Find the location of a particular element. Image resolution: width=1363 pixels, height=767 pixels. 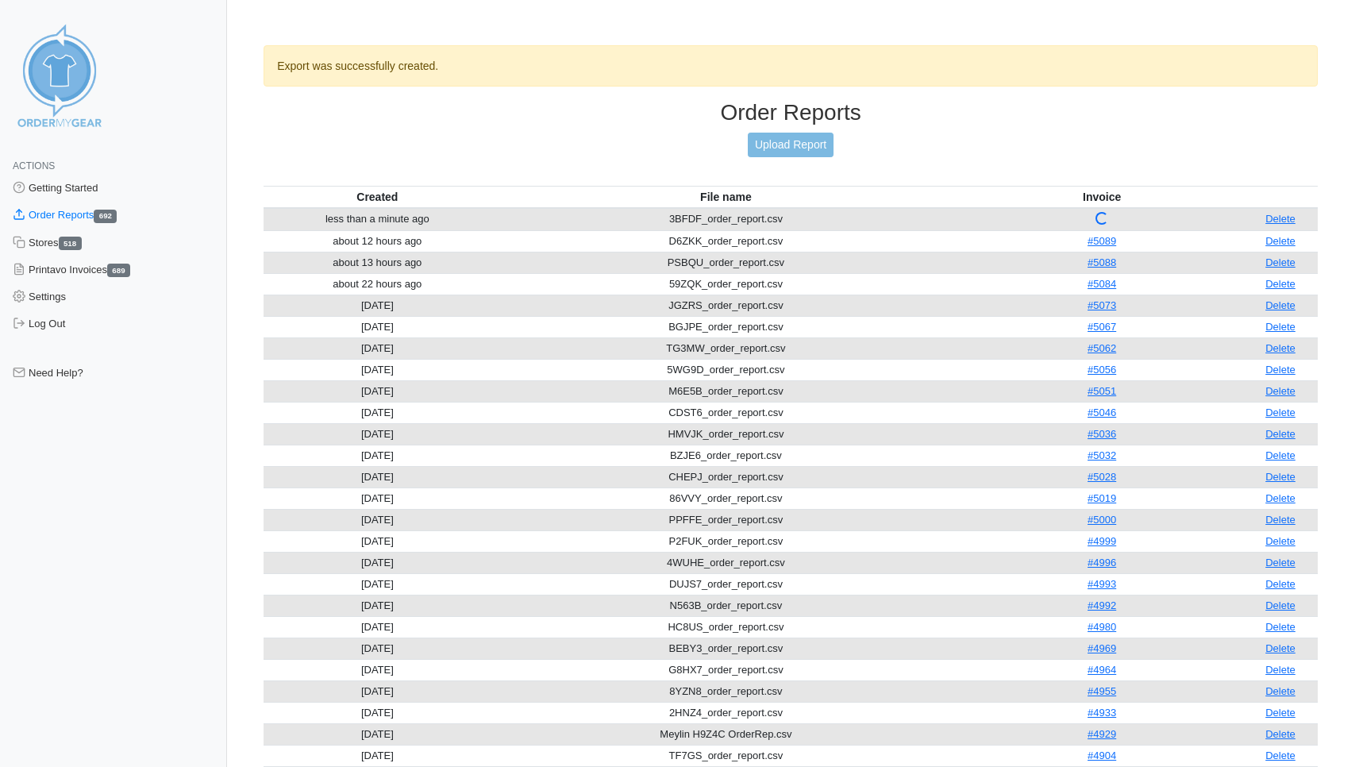

td: 2HNZ4_order_report.csv is located at coordinates (726, 712).